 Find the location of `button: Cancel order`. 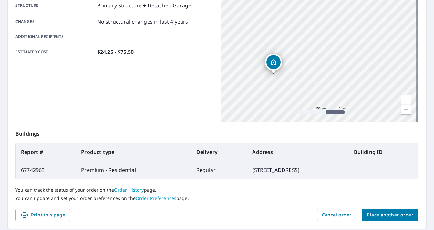

button: Cancel order is located at coordinates (337, 215).